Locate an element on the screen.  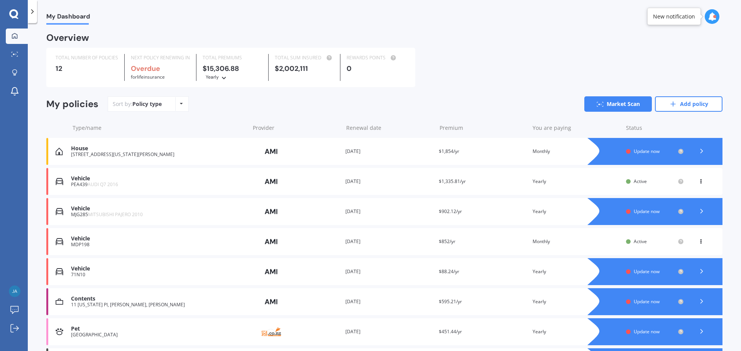
div: TOTAL NUMBER OF POLICIES is located at coordinates (87, 58).